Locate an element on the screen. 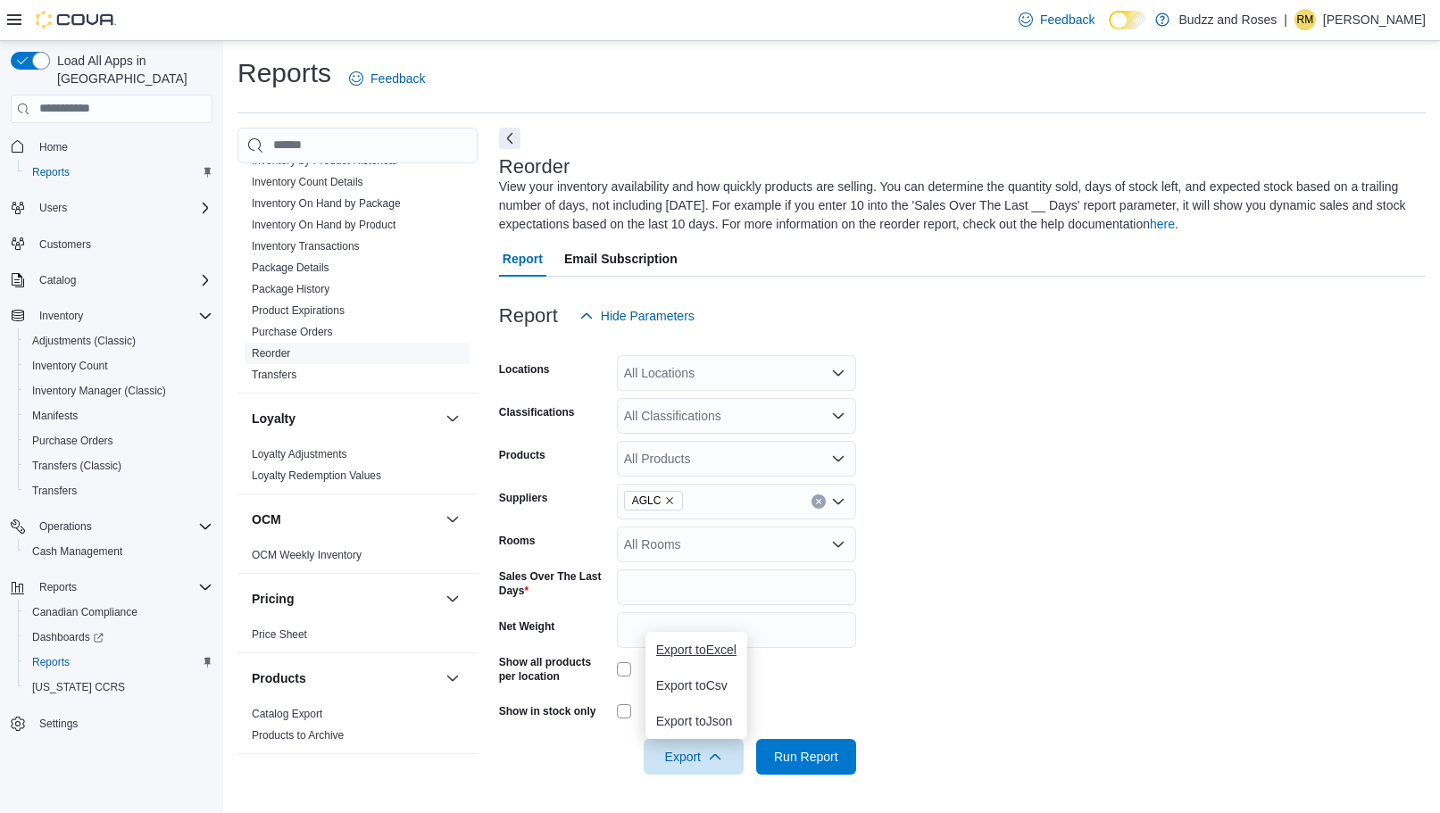 Image resolution: width=1440 pixels, height=813 pixels. span: Users is located at coordinates (53, 208).